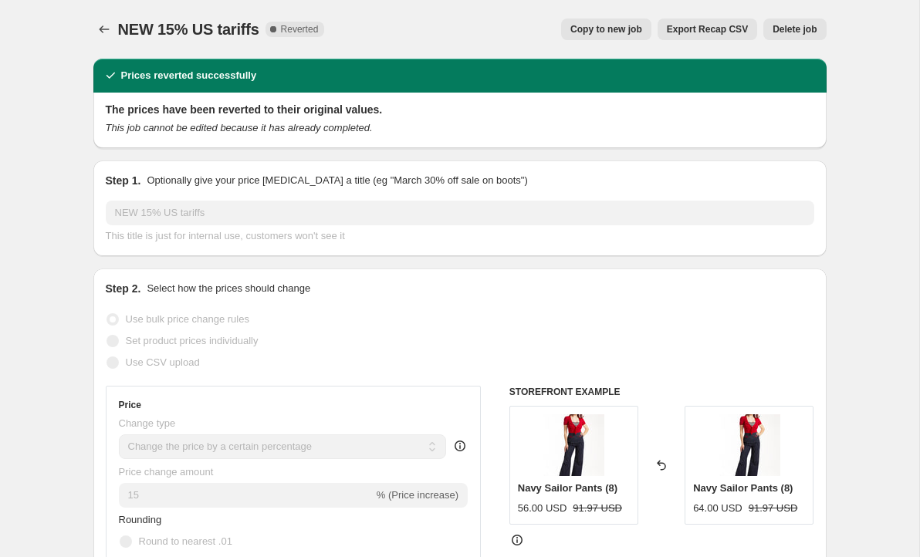  What do you see at coordinates (104, 29) in the screenshot?
I see `button: Price change jobs` at bounding box center [104, 29].